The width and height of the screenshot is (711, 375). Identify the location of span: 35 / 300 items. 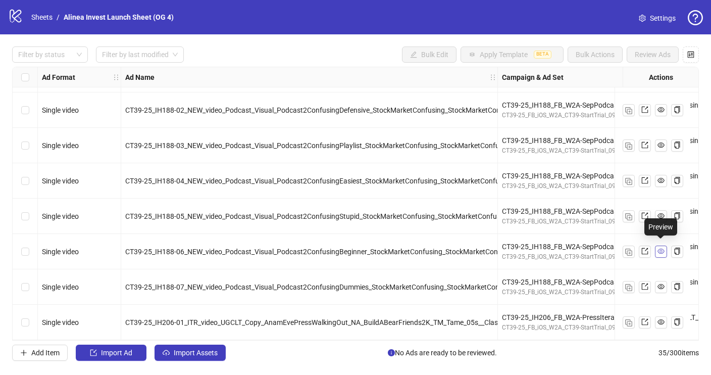
(679, 353).